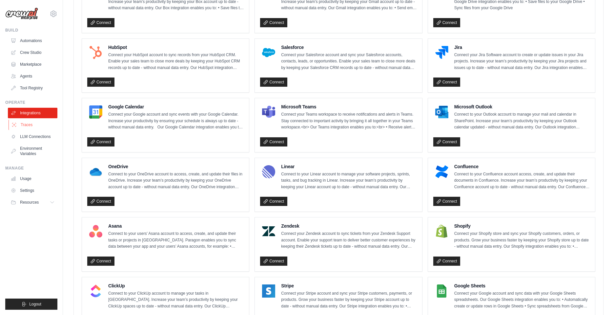 Image resolution: width=614 pixels, height=315 pixels. Describe the element at coordinates (32, 136) in the screenshot. I see `a: LLM Connections` at that location.